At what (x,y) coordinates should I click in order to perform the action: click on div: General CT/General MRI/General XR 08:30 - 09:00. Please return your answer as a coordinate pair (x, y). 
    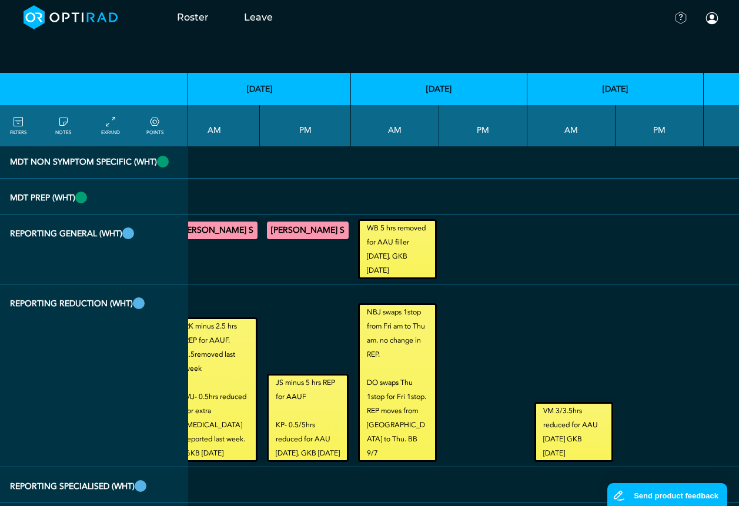
    Looking at the image, I should click on (216, 230).